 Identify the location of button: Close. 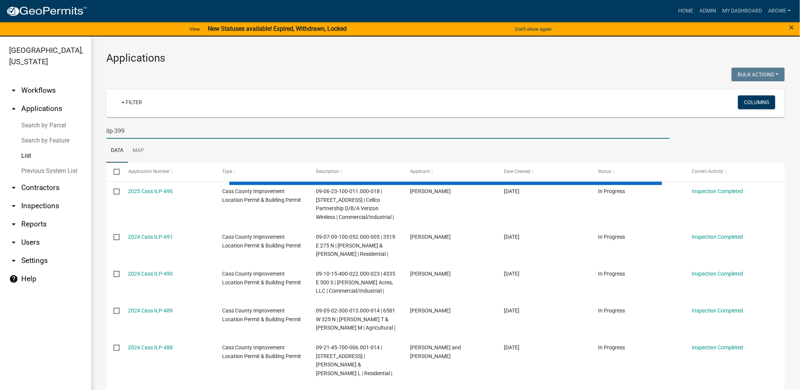
(792, 27).